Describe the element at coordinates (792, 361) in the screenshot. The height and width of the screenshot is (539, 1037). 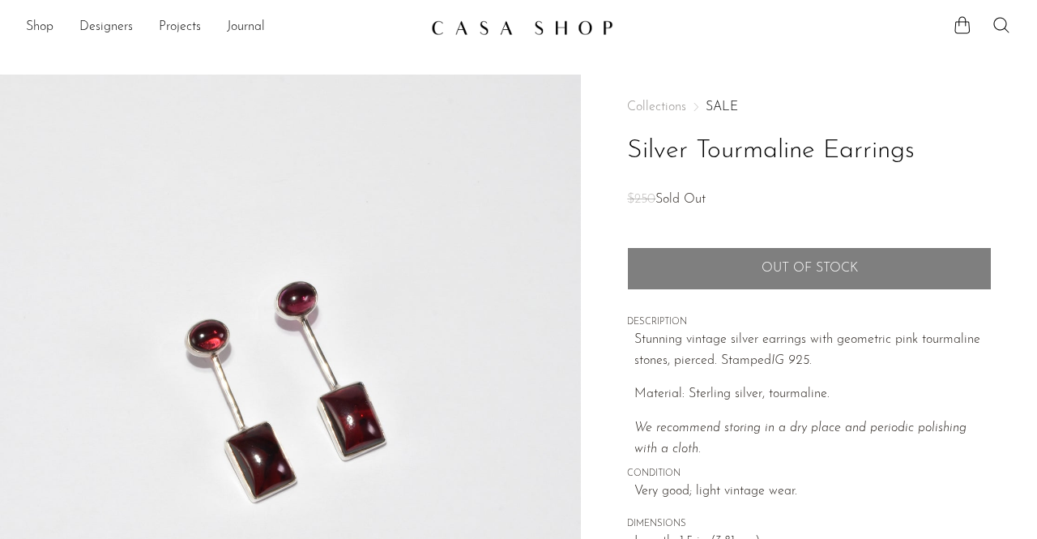
I see `em: IG 925.` at that location.